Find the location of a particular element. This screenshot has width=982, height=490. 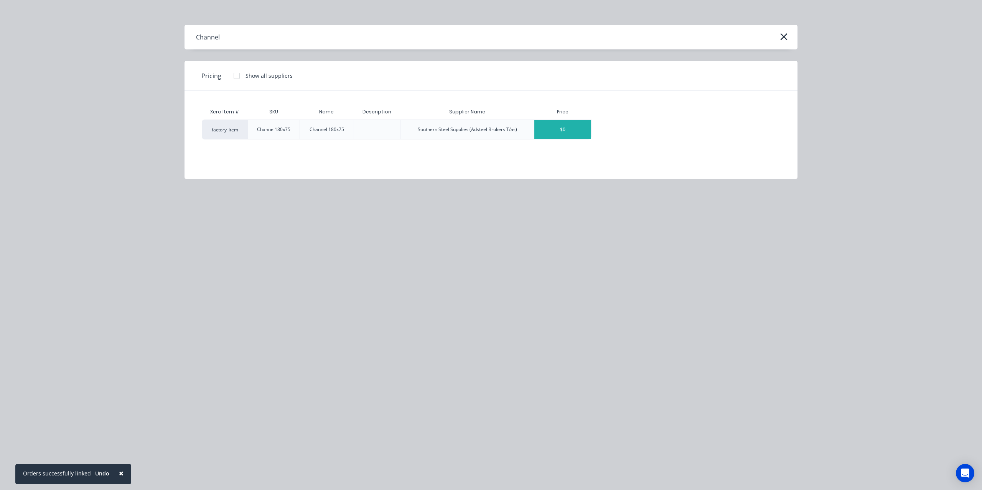

div: Supplier Name is located at coordinates (467, 112).